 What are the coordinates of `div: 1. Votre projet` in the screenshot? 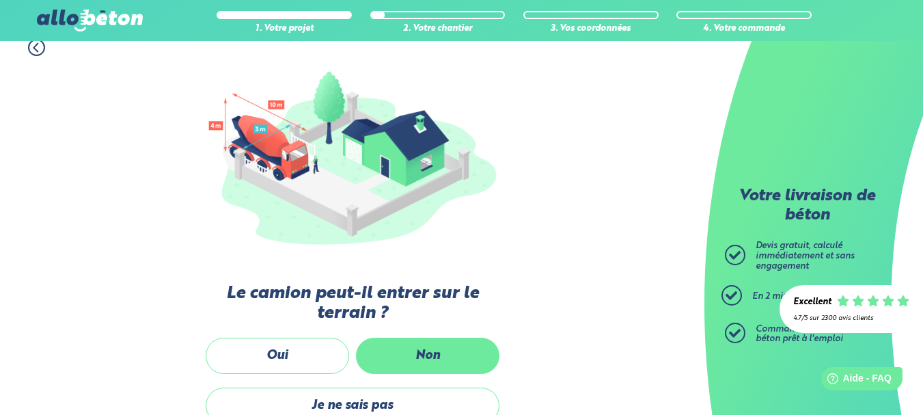 It's located at (284, 29).